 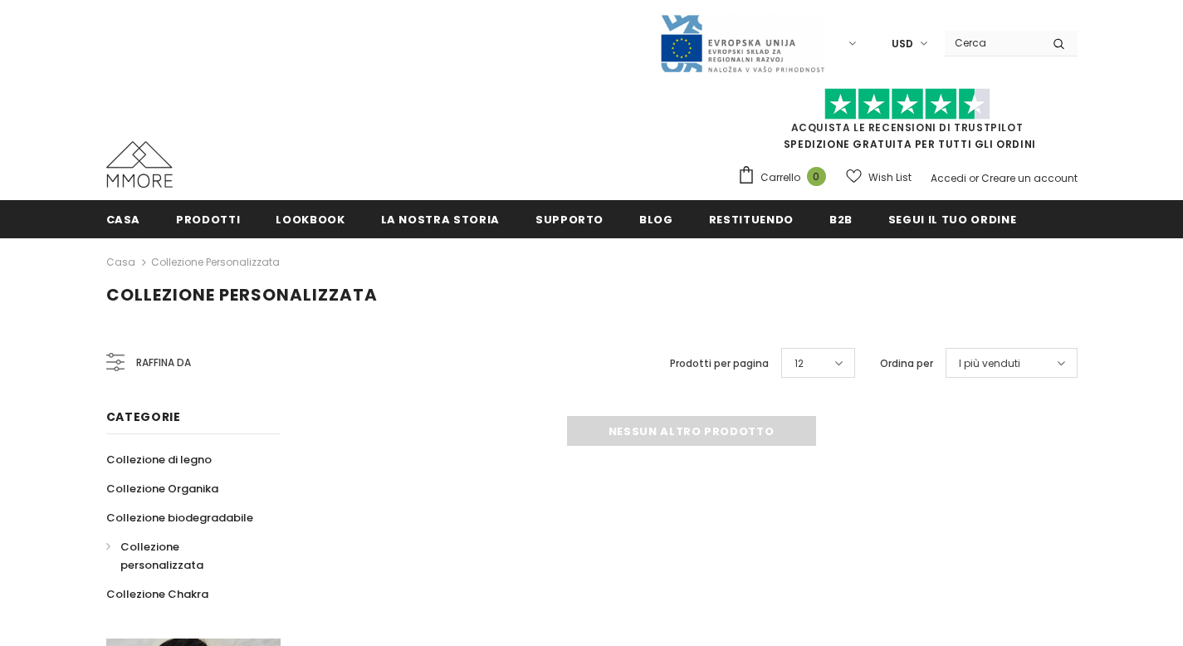 What do you see at coordinates (656, 219) in the screenshot?
I see `span: Blog` at bounding box center [656, 219].